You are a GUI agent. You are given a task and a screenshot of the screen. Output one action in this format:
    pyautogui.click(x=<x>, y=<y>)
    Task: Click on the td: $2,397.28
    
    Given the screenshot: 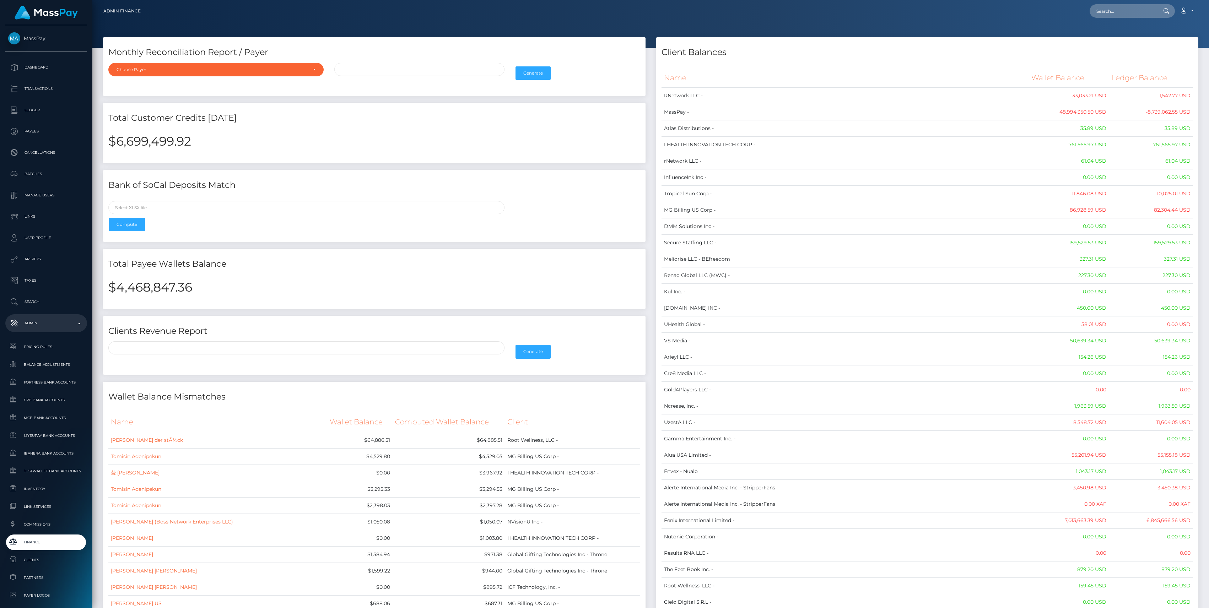 What is the action you would take?
    pyautogui.click(x=448, y=505)
    